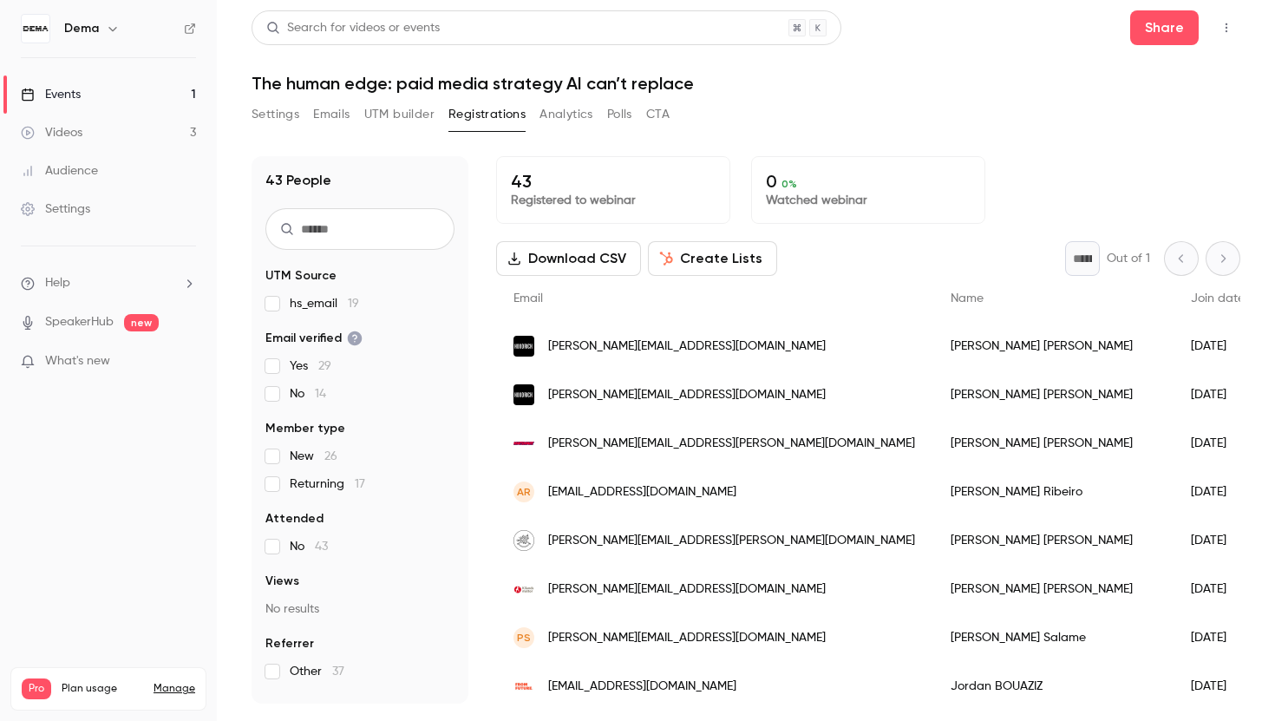 This screenshot has height=721, width=1275. Describe the element at coordinates (320, 394) in the screenshot. I see `span: 14` at that location.